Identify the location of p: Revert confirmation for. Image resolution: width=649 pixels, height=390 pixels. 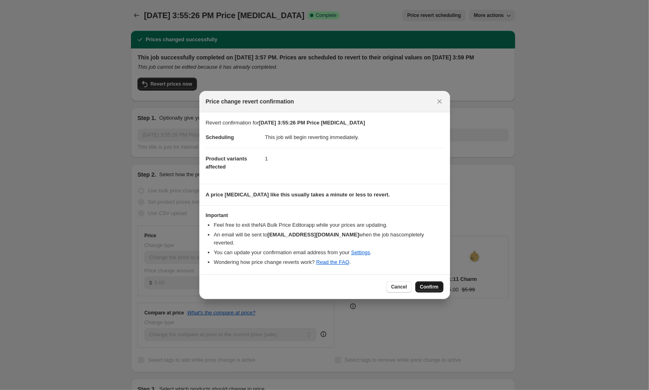
(325, 123).